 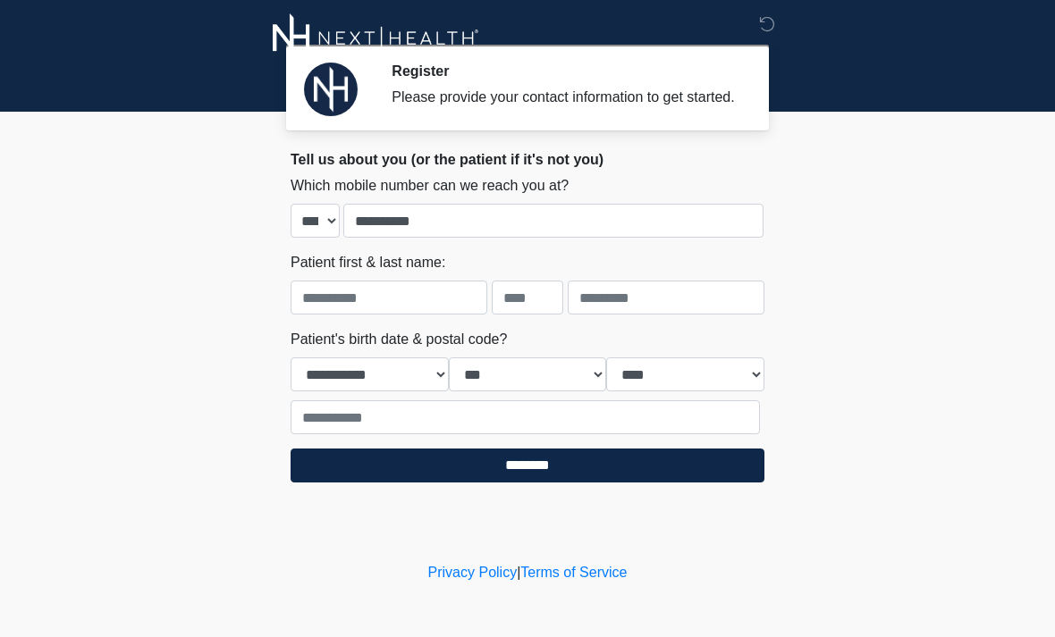 What do you see at coordinates (473, 572) in the screenshot?
I see `a: Privacy Policy` at bounding box center [473, 572].